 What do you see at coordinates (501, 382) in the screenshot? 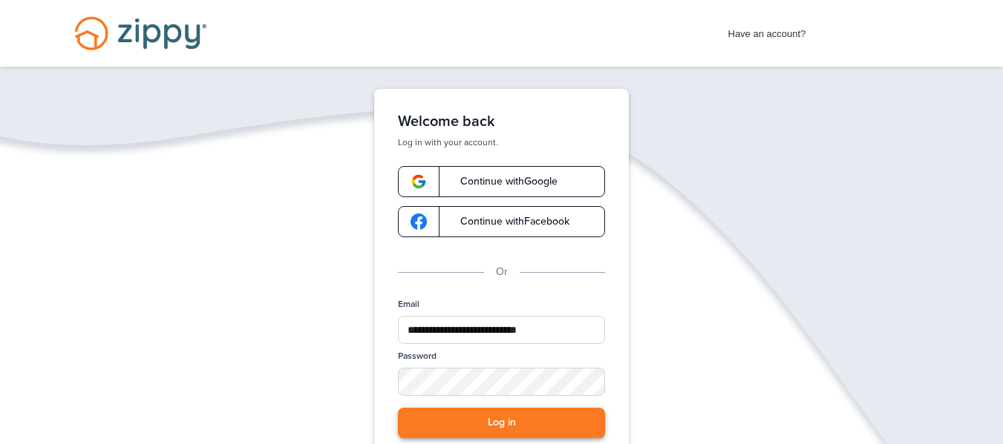
I see `input: Password` at bounding box center [501, 382].